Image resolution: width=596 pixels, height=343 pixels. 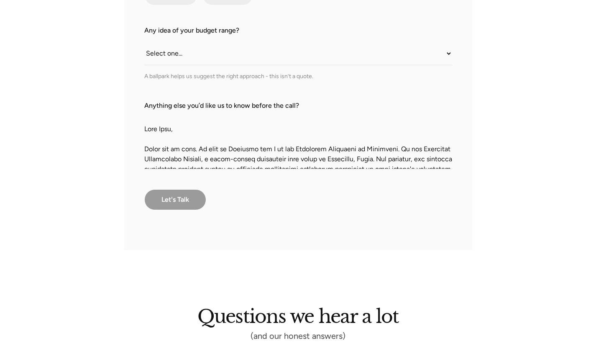 I want to click on input: Let's Talk, so click(x=175, y=200).